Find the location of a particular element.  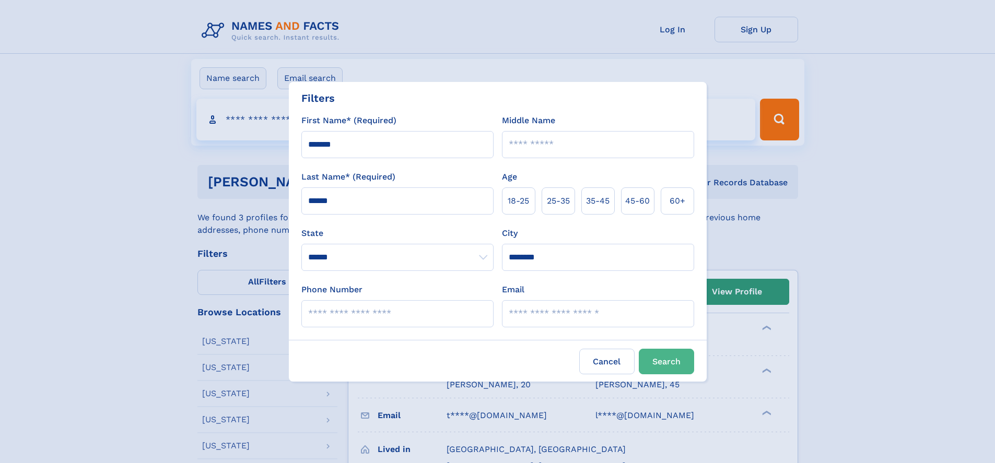

label: Last Name* (Required) is located at coordinates (348, 177).